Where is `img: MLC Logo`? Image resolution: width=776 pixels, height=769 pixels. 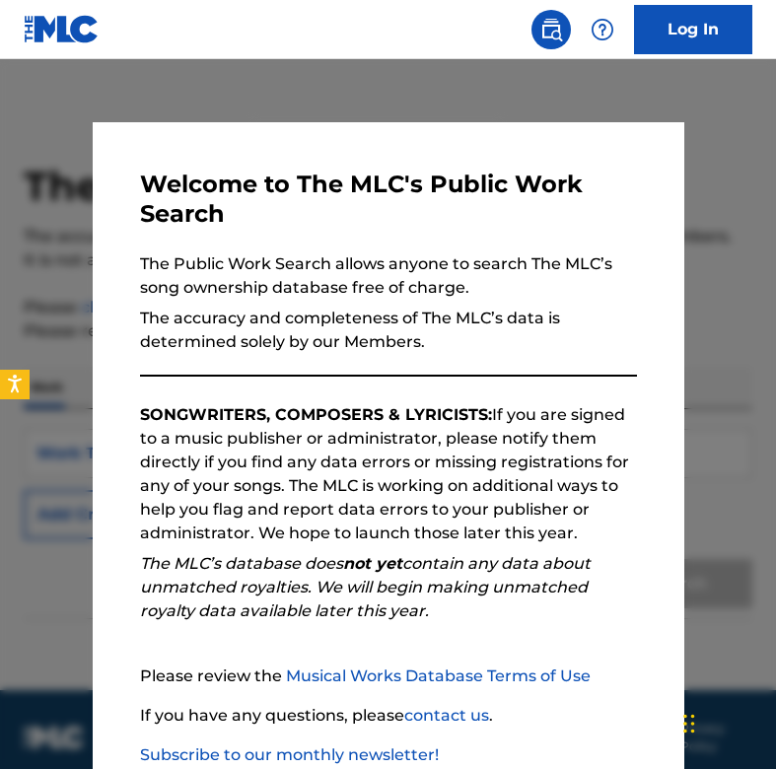
img: MLC Logo is located at coordinates (61, 29).